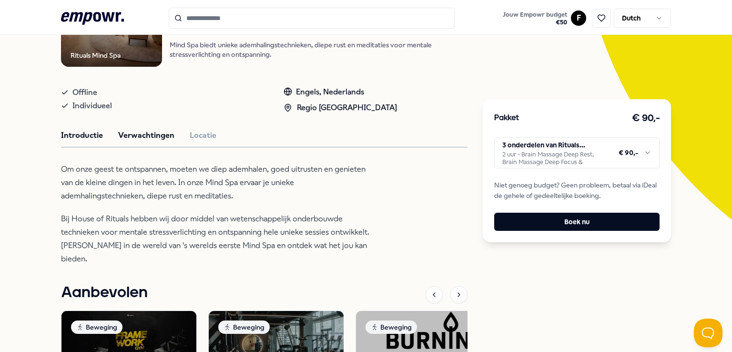 This screenshot has width=732, height=352. Describe the element at coordinates (95, 55) in the screenshot. I see `div: Rituals Mind Spa` at that location.